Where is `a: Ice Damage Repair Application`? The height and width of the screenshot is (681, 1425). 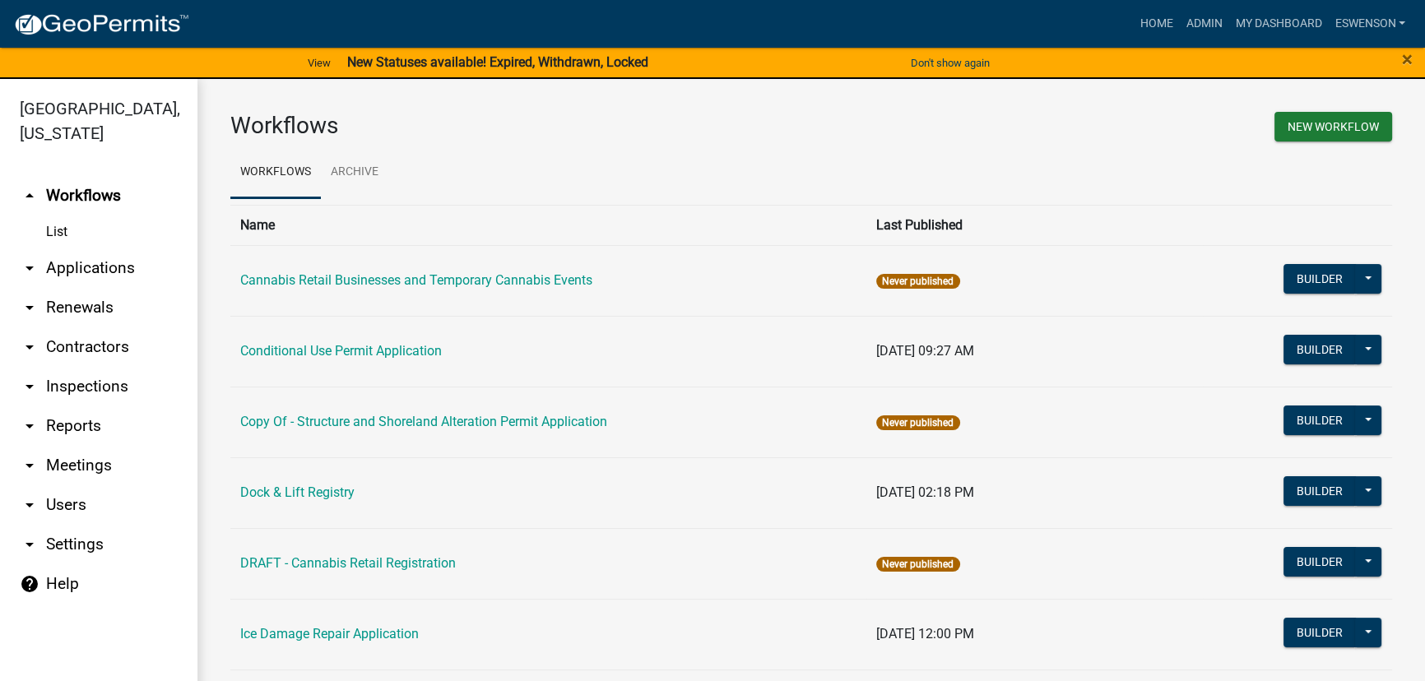 a: Ice Damage Repair Application is located at coordinates (329, 633).